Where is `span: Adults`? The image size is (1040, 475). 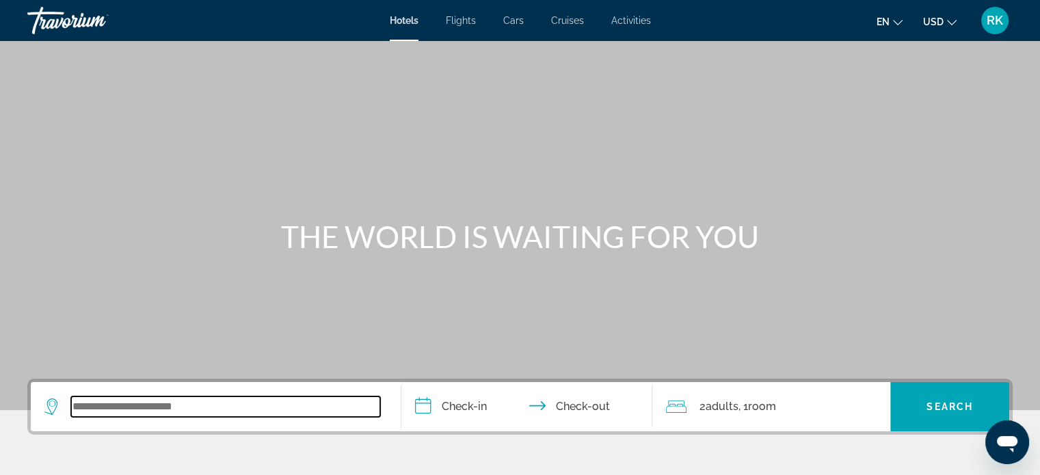
span: Adults is located at coordinates (721, 406).